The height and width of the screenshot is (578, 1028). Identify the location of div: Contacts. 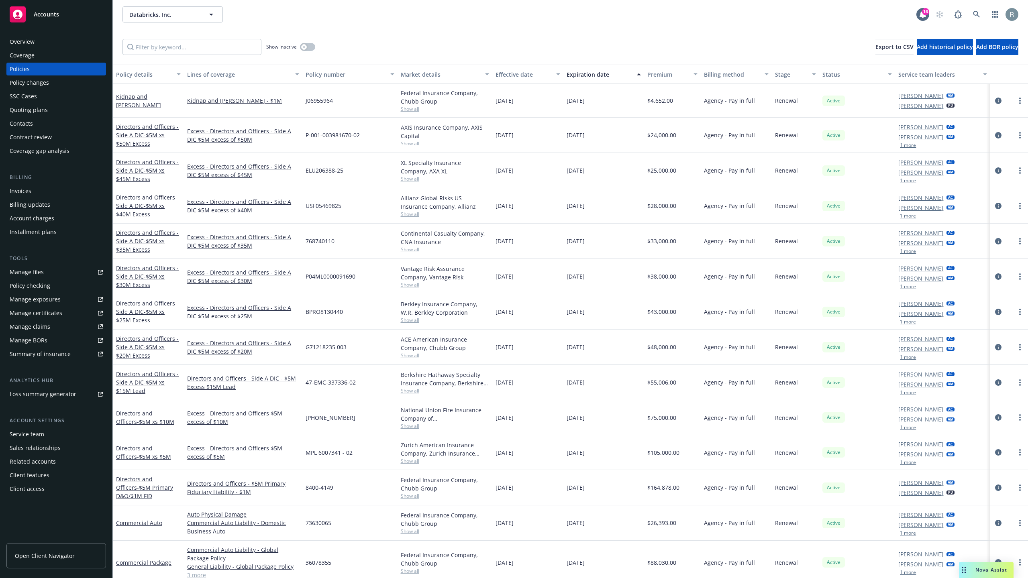
(21, 124).